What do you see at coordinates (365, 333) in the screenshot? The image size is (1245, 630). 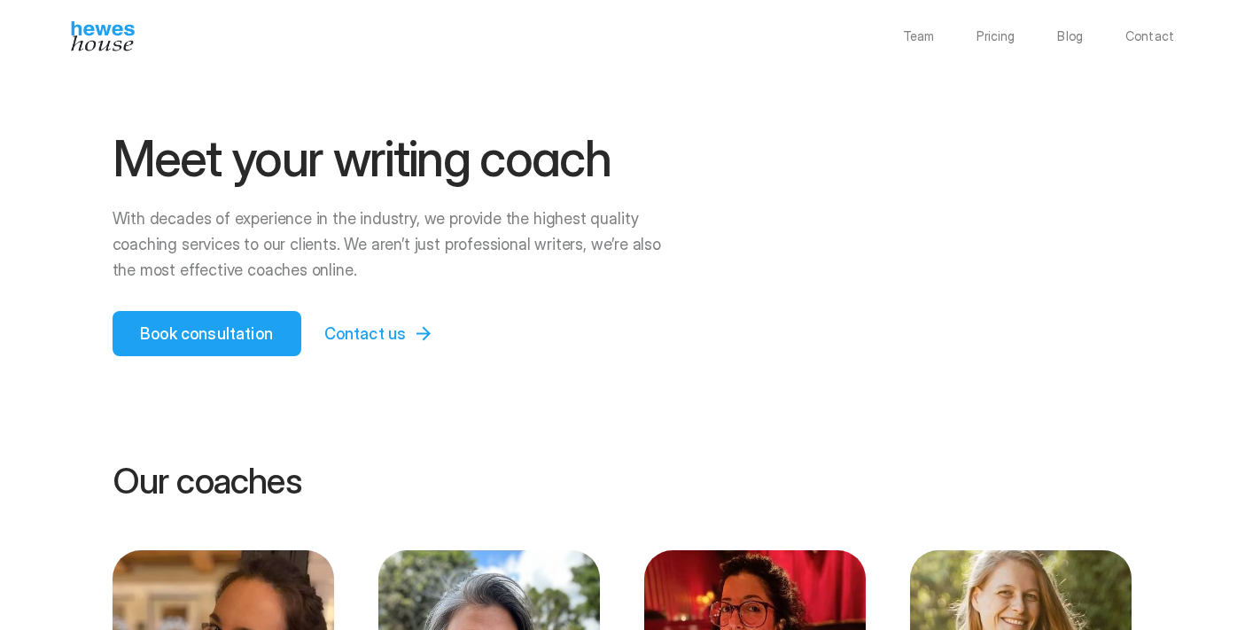 I see `p: Contact us` at bounding box center [365, 333].